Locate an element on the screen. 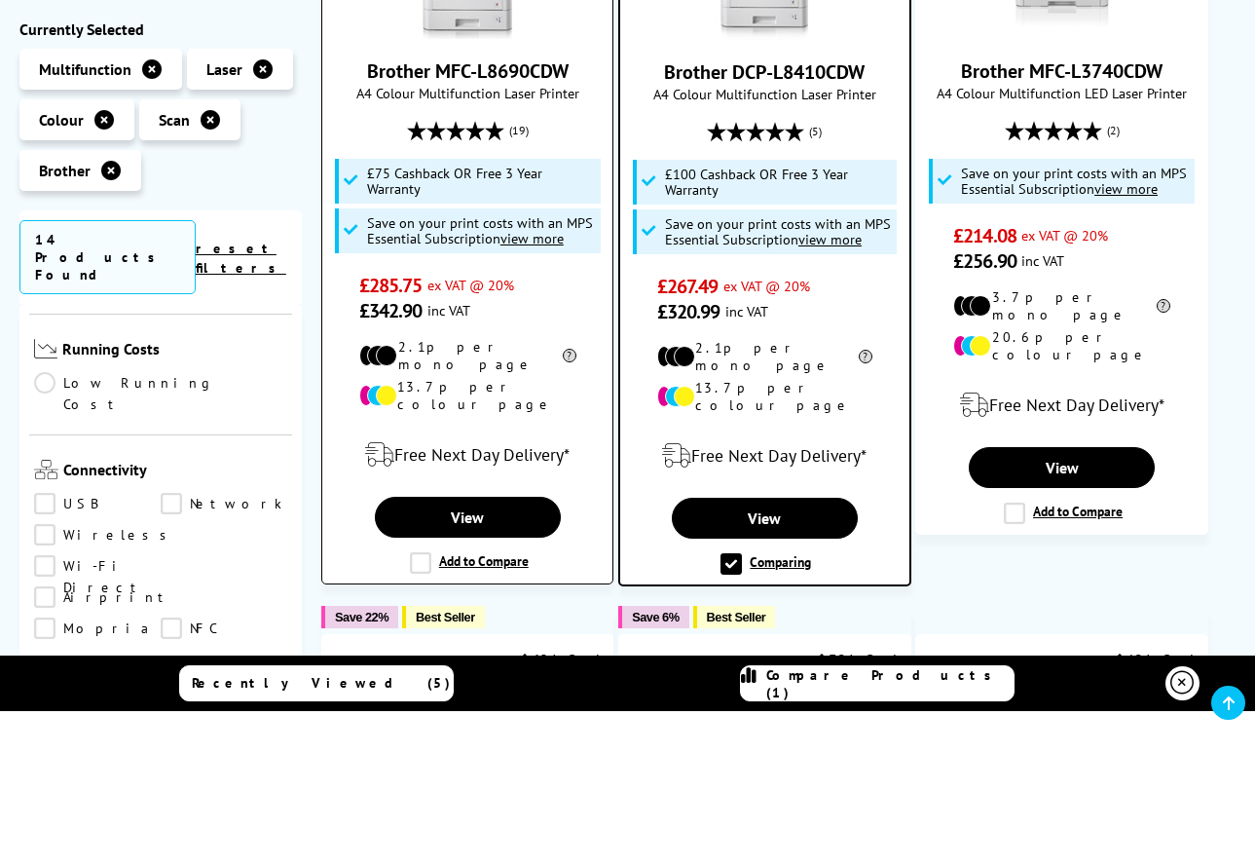 The image size is (1255, 866). span: £75 Cashback OR Free 3 Year Warranty is located at coordinates (481, 181).